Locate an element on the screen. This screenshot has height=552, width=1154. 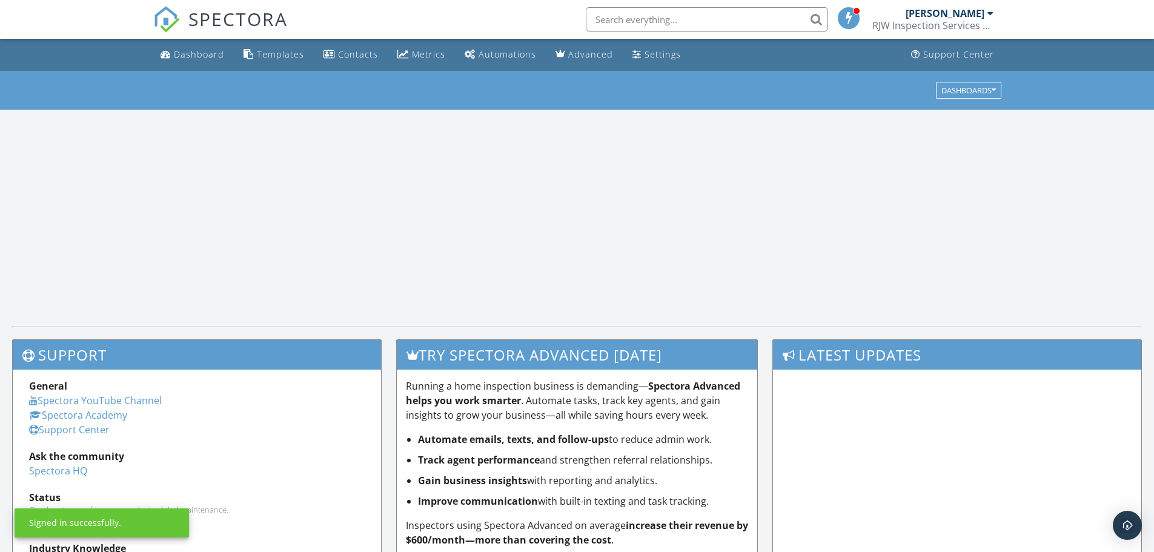
div: Settings is located at coordinates (663, 54).